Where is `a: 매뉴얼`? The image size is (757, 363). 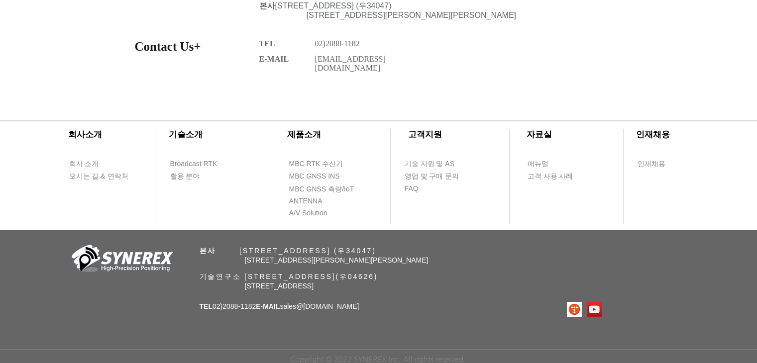
a: 매뉴얼 is located at coordinates (555, 164).